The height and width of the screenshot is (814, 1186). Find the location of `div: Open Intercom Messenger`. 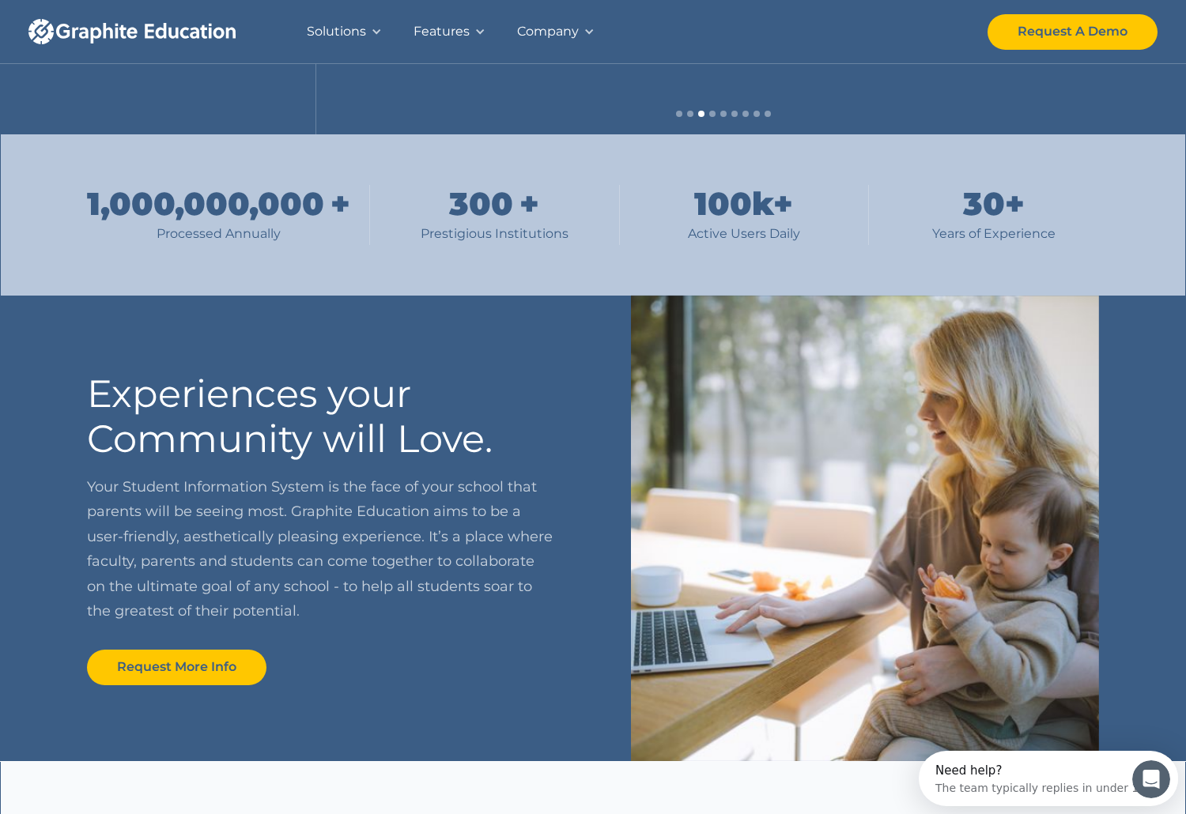

div: Open Intercom Messenger is located at coordinates (140, 28).